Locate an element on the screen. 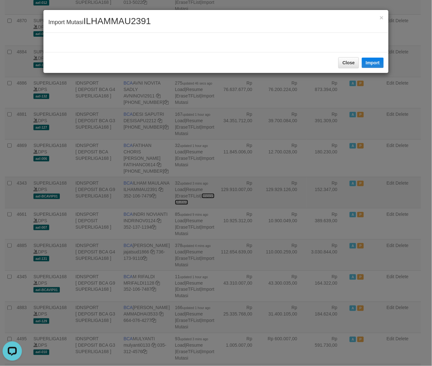 The image size is (432, 366). button: Open LiveChat chat widget is located at coordinates (12, 12).